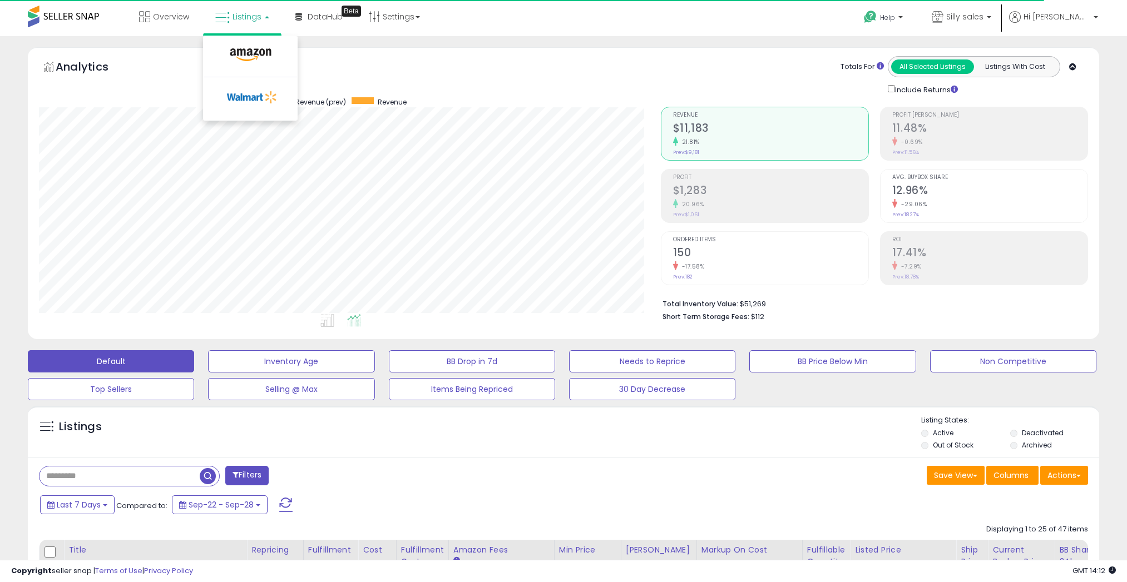  I want to click on strong: Copyright, so click(31, 571).